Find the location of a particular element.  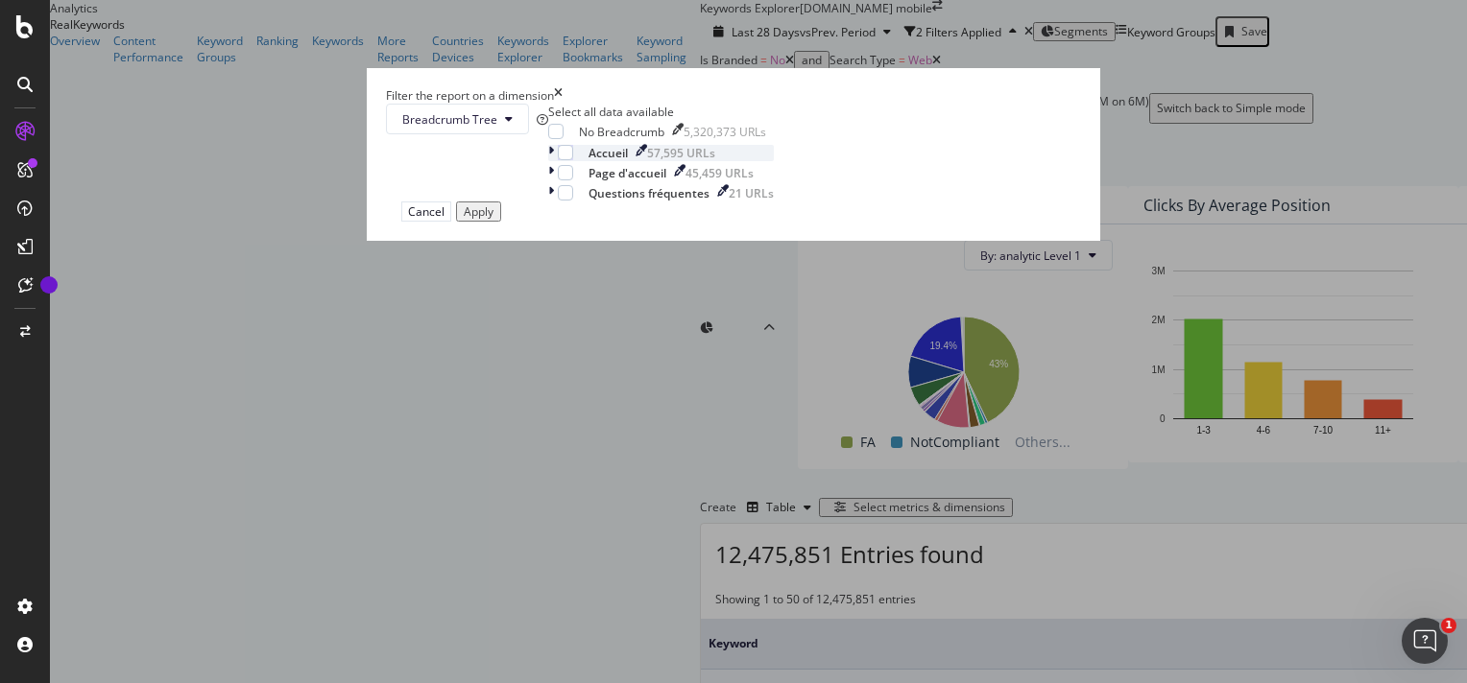

button: Cancel is located at coordinates (426, 211).